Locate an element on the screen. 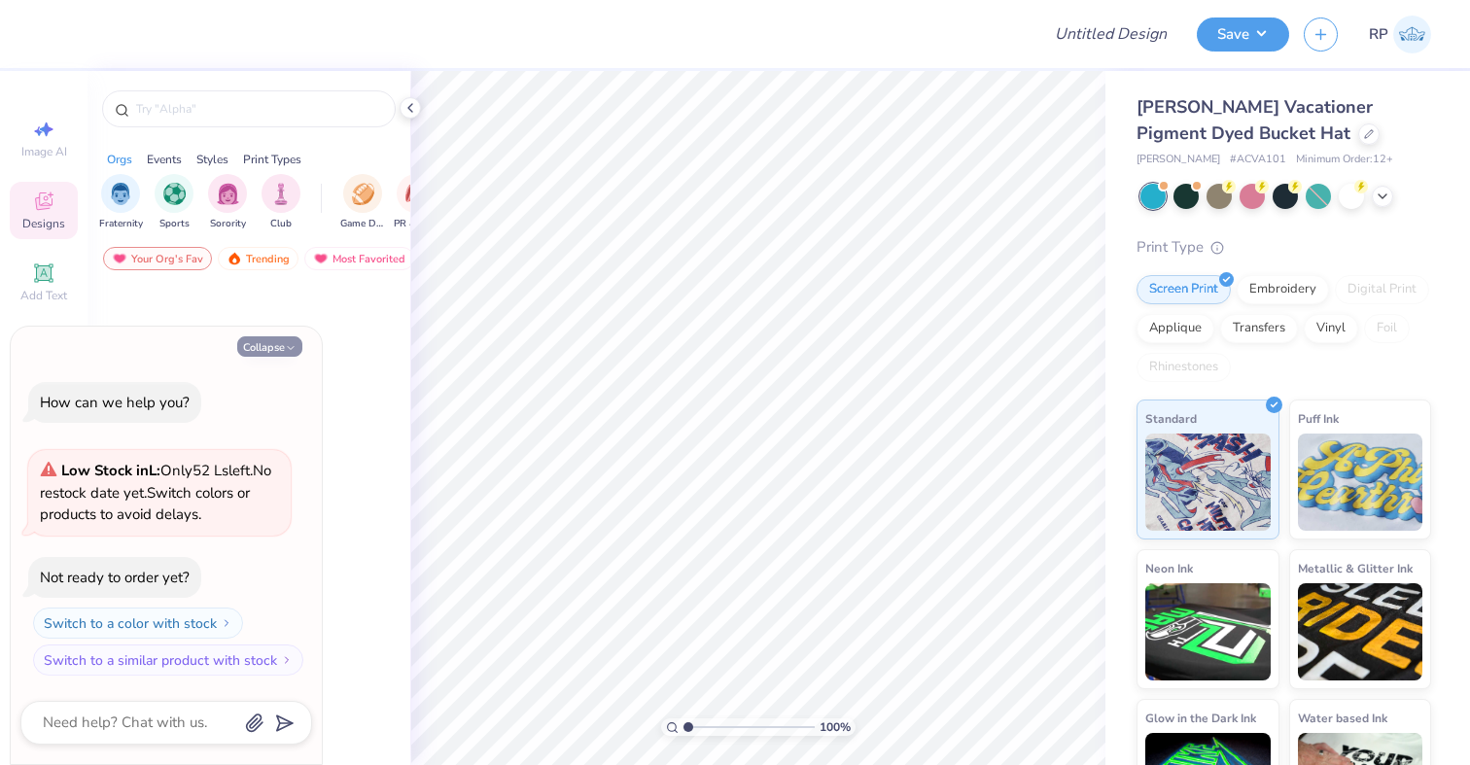 Image resolution: width=1470 pixels, height=765 pixels. div: Styles is located at coordinates (212, 159).